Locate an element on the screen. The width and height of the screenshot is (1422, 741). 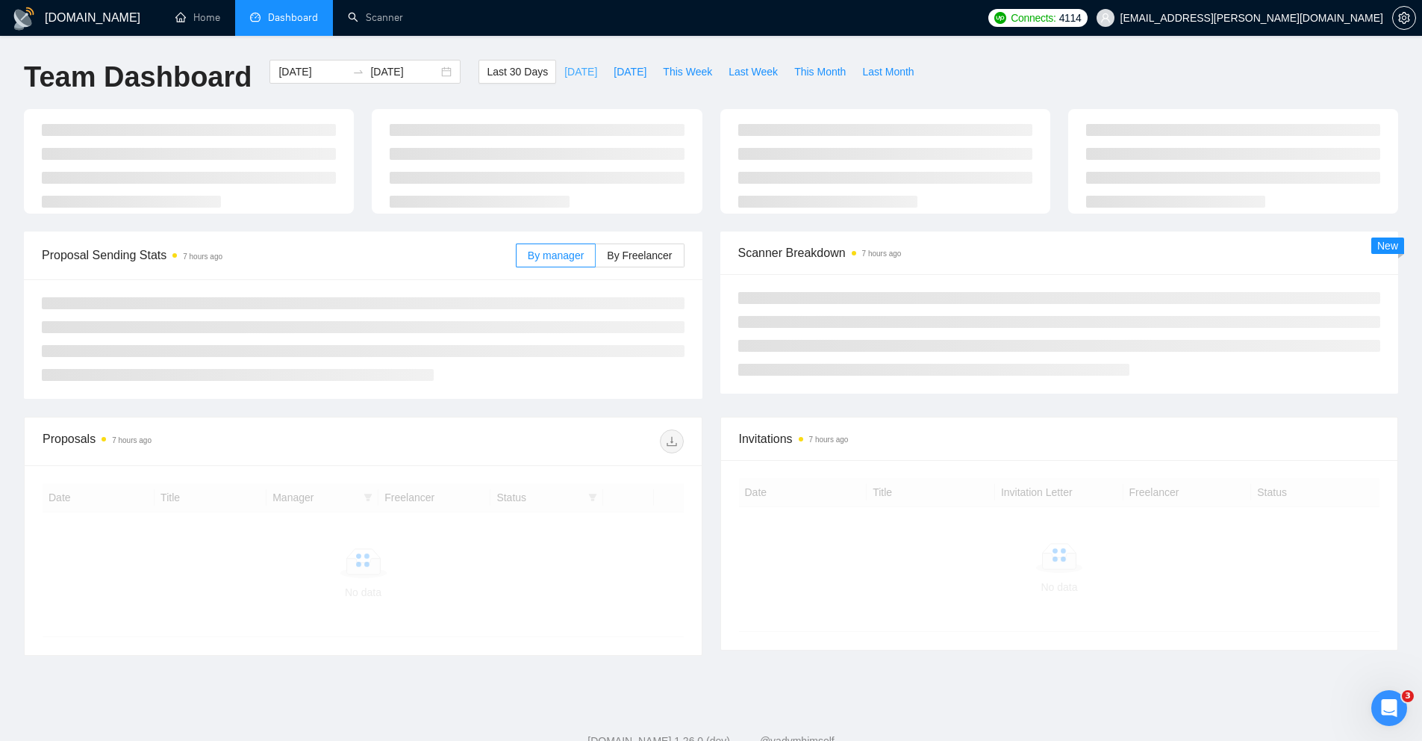
span: user is located at coordinates (1106, 18).